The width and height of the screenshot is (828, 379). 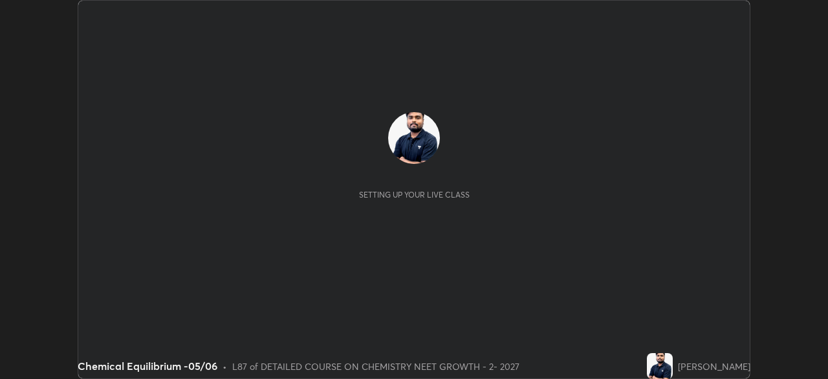 I want to click on div: Setting up your live class, so click(x=414, y=194).